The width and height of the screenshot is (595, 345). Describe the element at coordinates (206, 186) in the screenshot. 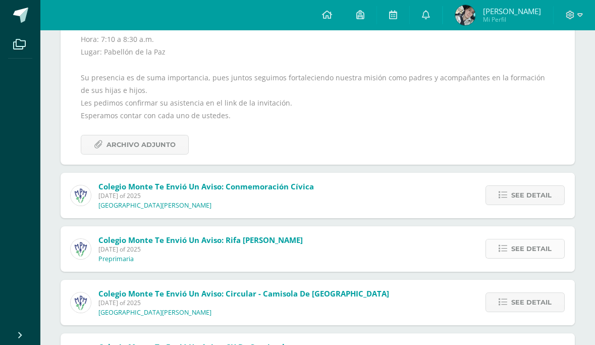

I see `span: Colegio Monte te envió un aviso: Conmemoración Cívica` at that location.